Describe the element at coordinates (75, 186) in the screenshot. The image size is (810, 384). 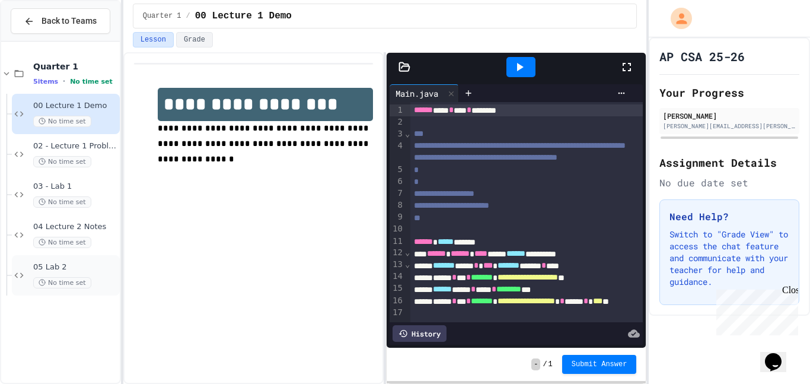
I see `span: 03 - Lab 1` at that location.